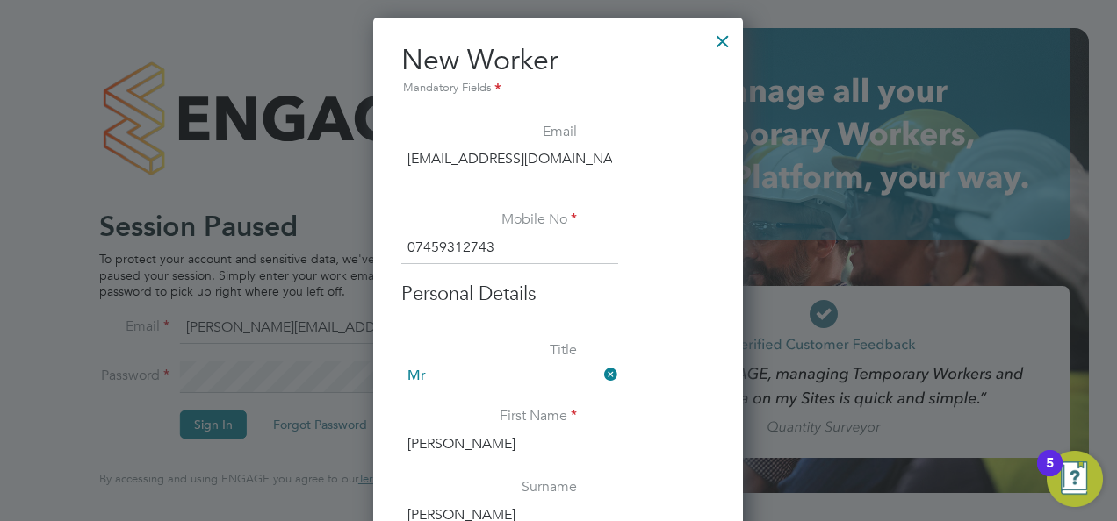 Image resolution: width=1117 pixels, height=521 pixels. Describe the element at coordinates (509, 377) in the screenshot. I see `input: Select one` at that location.